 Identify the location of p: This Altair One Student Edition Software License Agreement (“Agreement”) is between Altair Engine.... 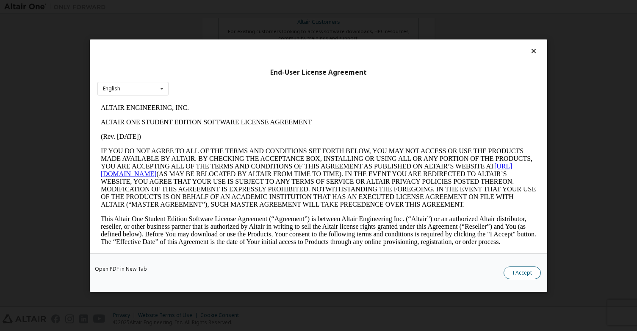
(221, 130).